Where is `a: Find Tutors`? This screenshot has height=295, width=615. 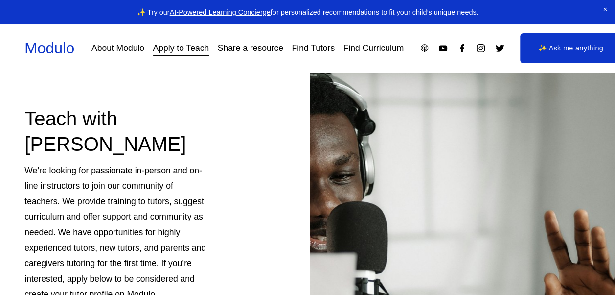
a: Find Tutors is located at coordinates (313, 48).